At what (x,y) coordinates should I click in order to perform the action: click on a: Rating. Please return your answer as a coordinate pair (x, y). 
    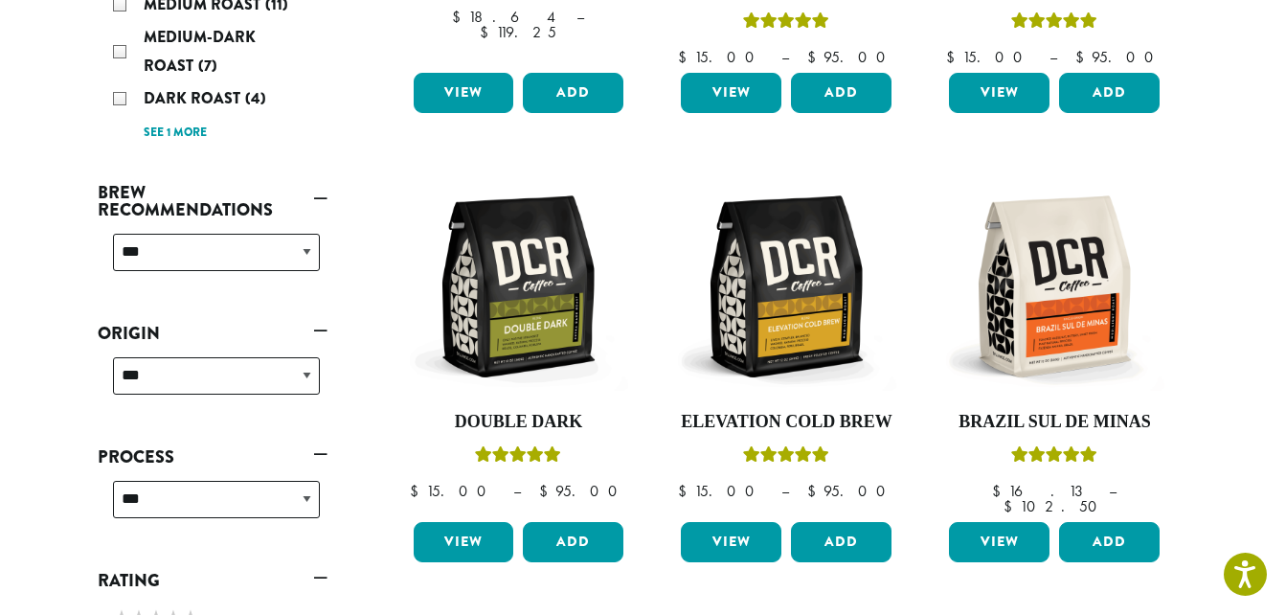
    Looking at the image, I should click on (213, 580).